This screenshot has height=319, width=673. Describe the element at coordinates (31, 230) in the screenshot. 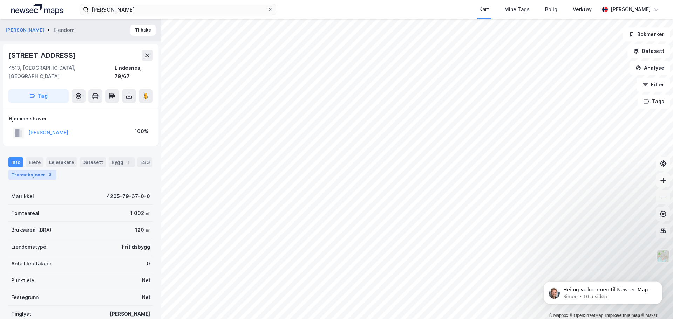

I see `div: Bruksareal (BRA)` at that location.